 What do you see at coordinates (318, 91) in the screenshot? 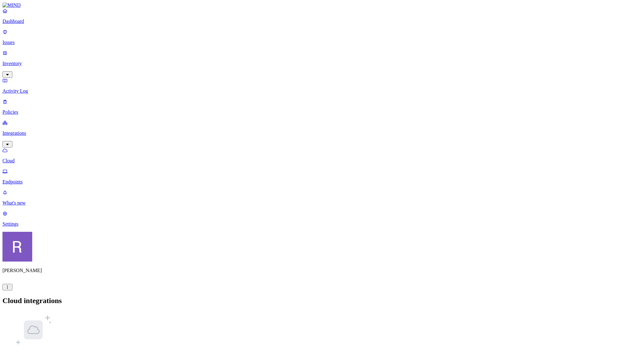
I see `p: Activity Log` at bounding box center [318, 91].